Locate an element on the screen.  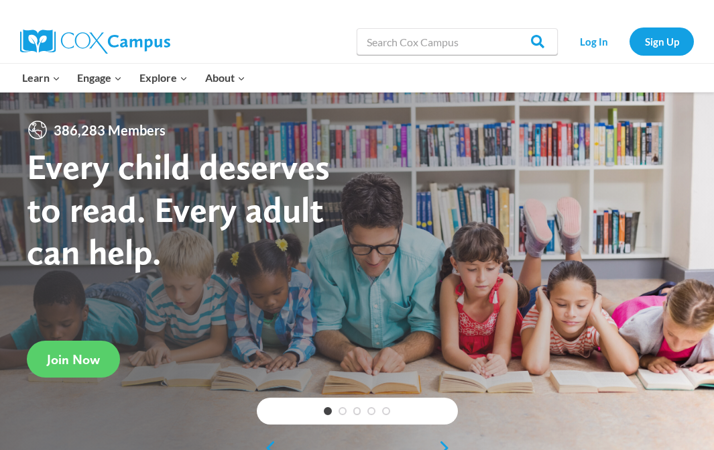
a: 5 is located at coordinates (386, 411).